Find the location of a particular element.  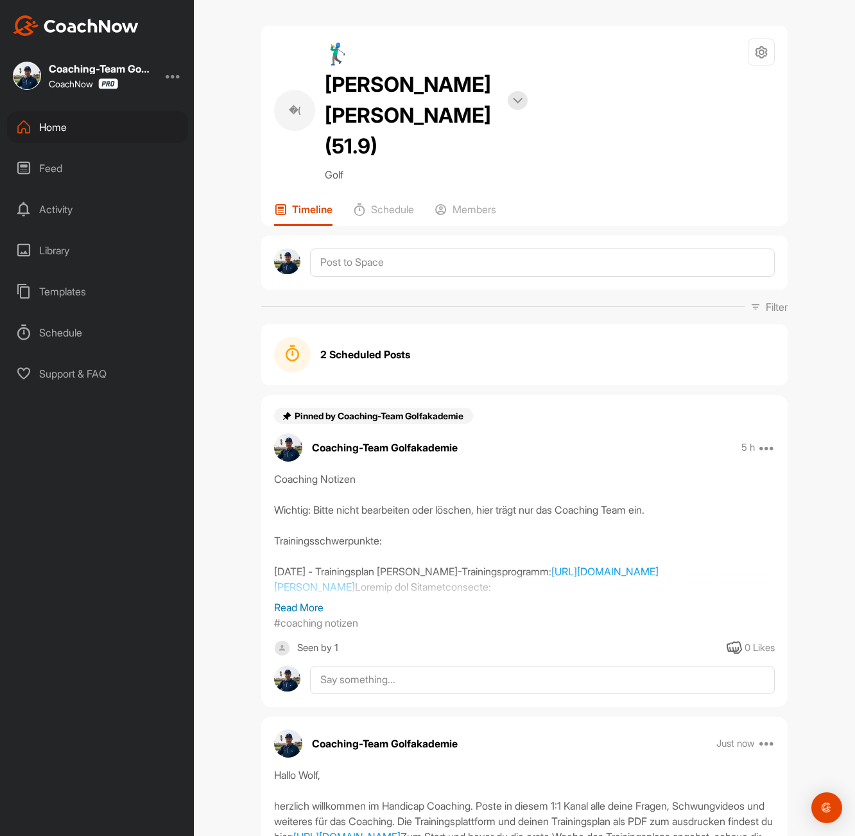

p: Read More is located at coordinates (524, 607).